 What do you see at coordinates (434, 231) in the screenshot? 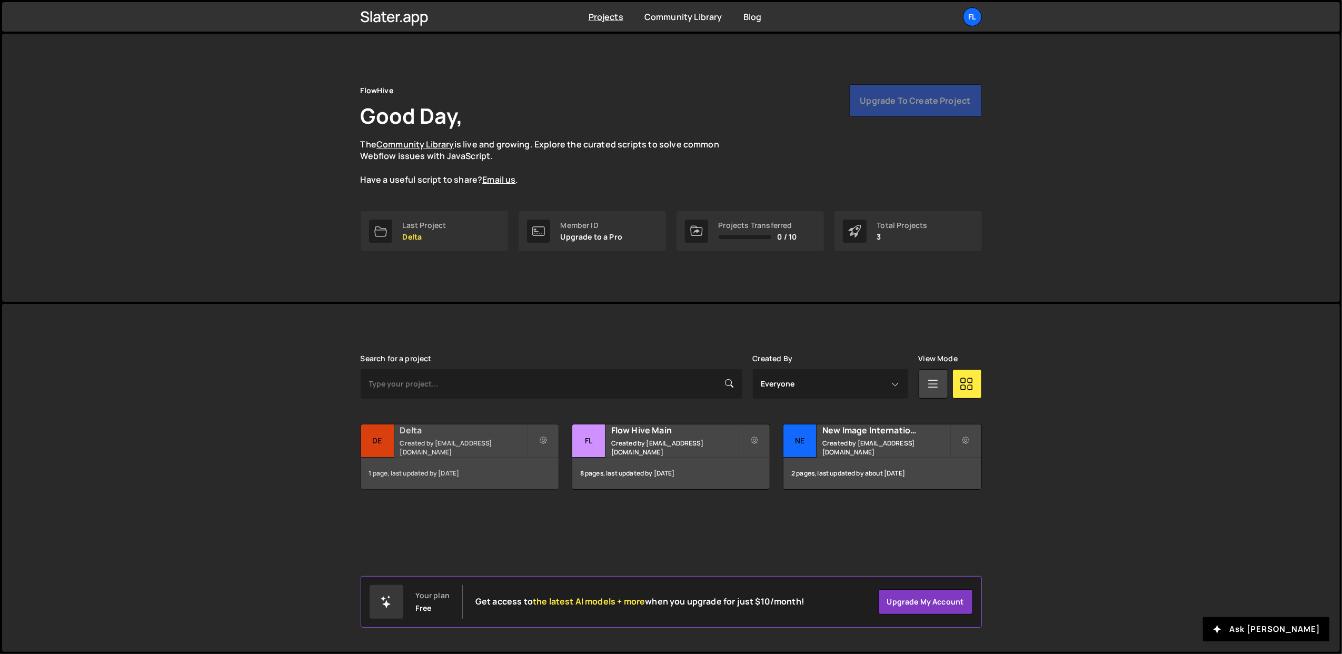
I see `a: Last Project Delta` at bounding box center [434, 231].